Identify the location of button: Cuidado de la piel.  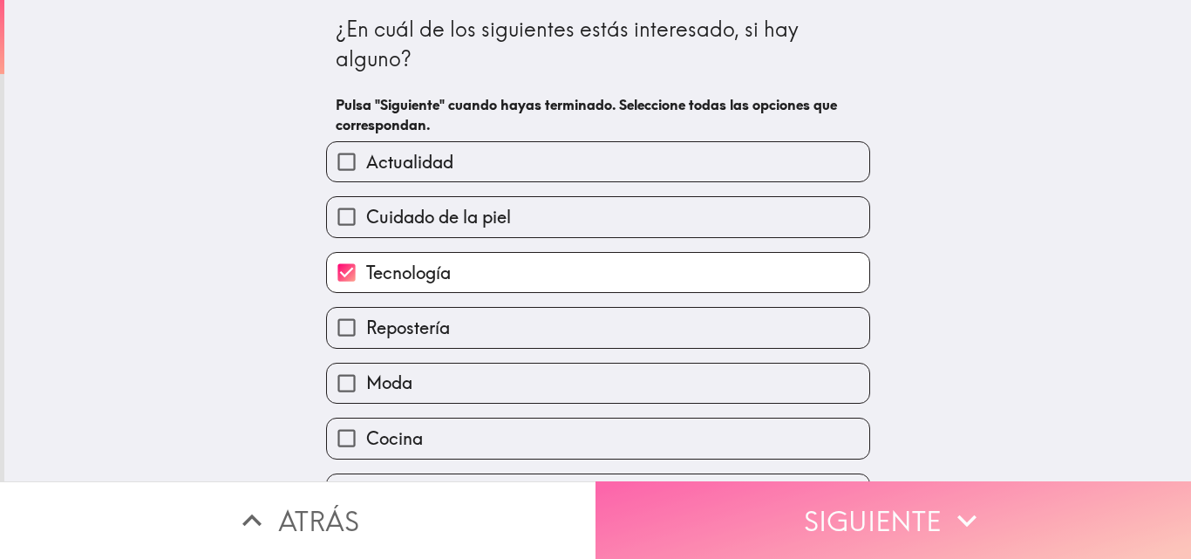
(598, 216).